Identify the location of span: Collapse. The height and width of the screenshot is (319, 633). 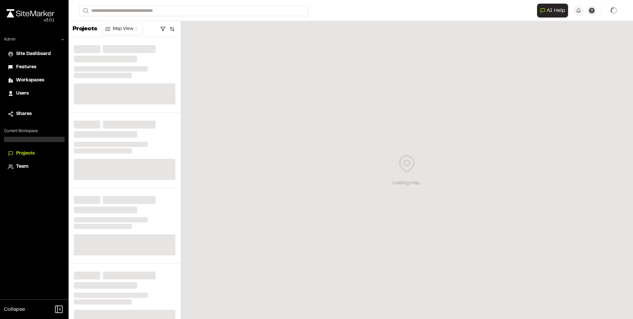
(15, 310).